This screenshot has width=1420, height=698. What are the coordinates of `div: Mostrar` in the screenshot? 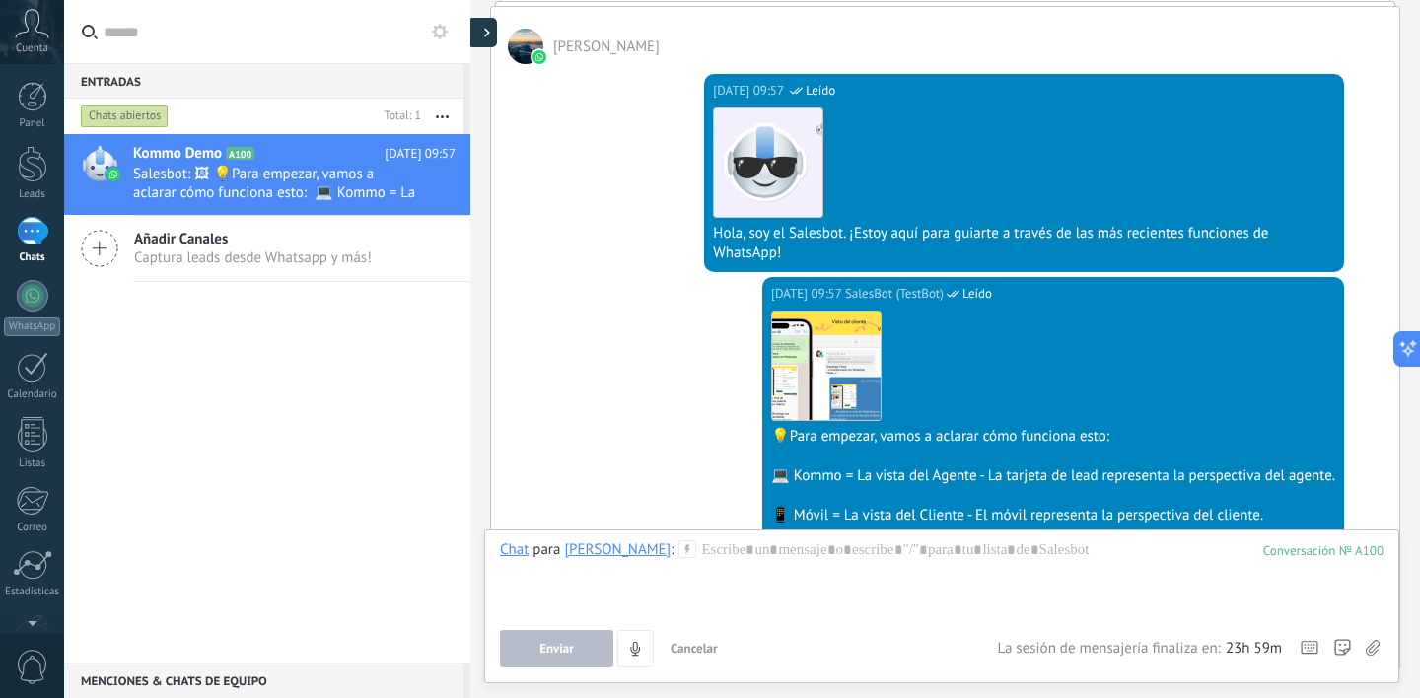 It's located at (482, 33).